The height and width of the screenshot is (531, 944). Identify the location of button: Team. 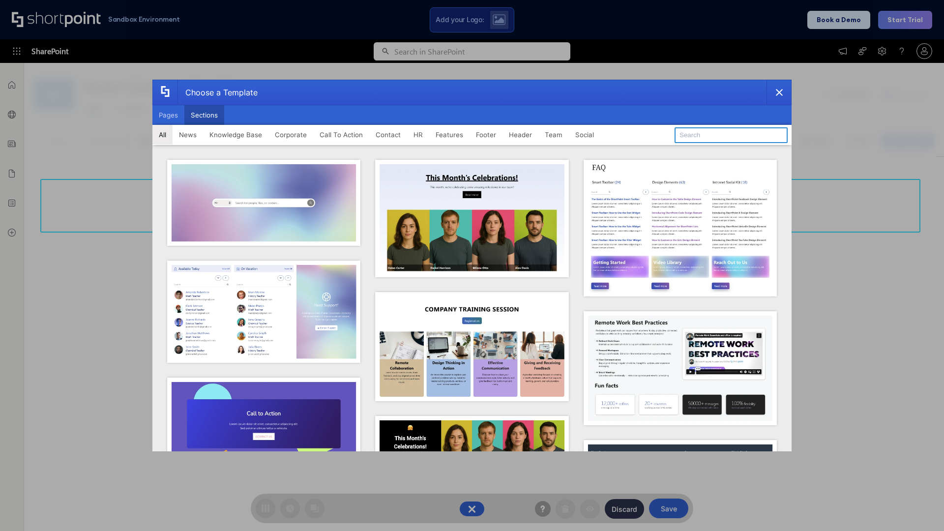
(554, 135).